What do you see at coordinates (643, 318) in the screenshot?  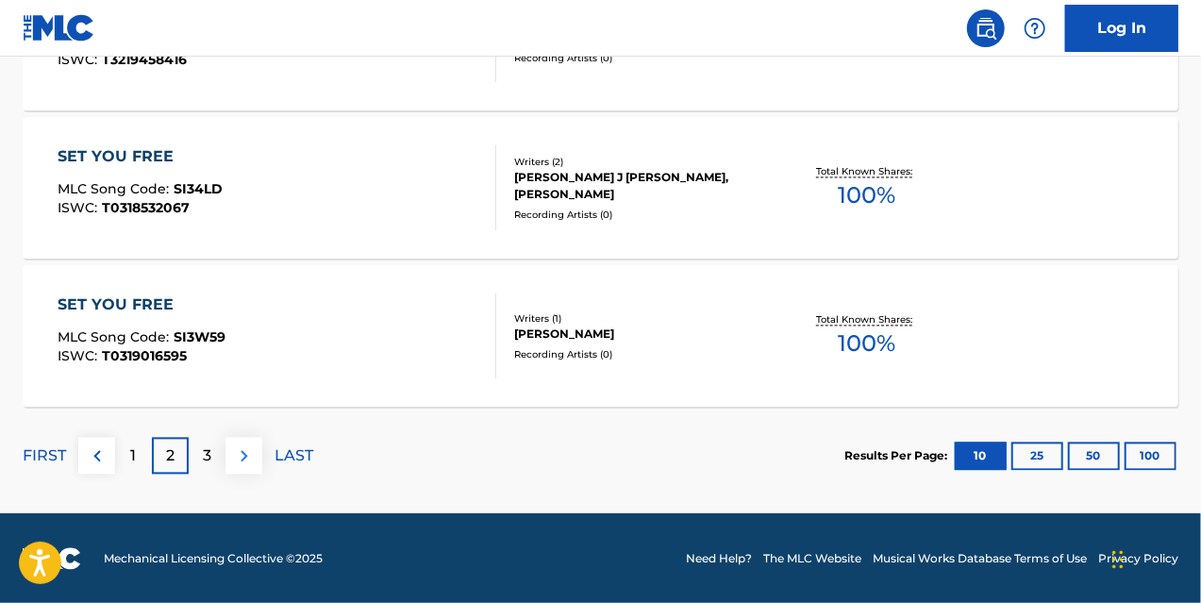 I see `div: Writers ( 1 )` at bounding box center [643, 318].